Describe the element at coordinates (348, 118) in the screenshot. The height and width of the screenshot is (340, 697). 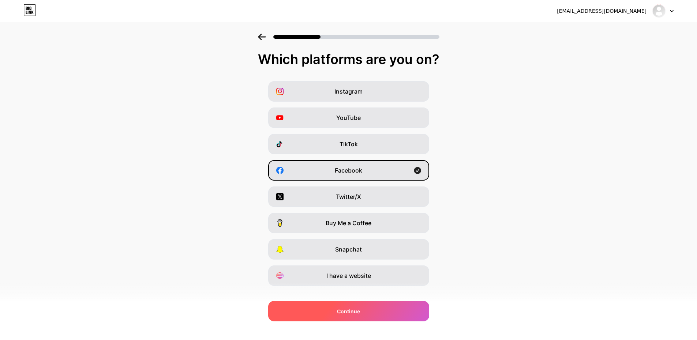
I see `span: YouTube` at that location.